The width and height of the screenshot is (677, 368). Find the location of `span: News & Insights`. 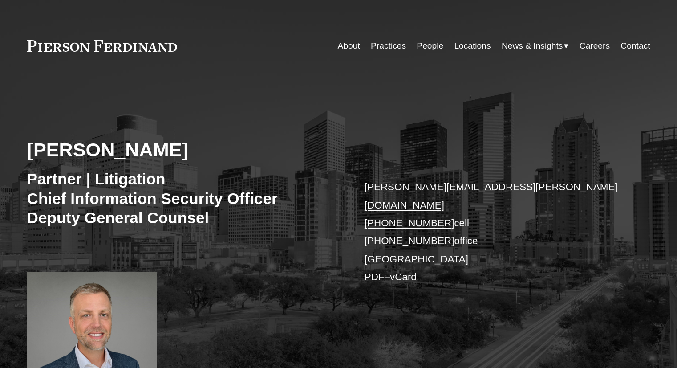

span: News & Insights is located at coordinates (533, 46).